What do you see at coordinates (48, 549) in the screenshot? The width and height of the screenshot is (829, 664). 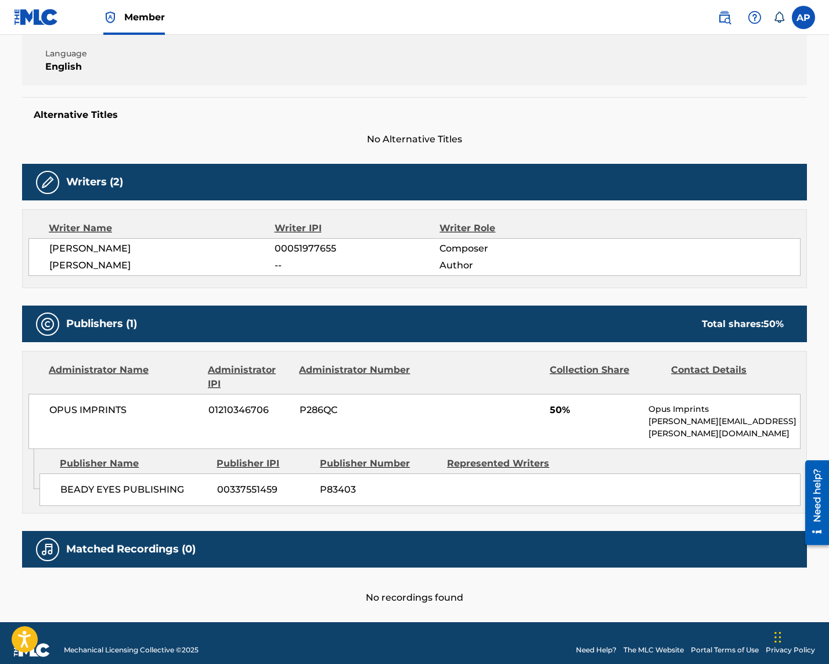 I see `img: Matched Recordings` at bounding box center [48, 549].